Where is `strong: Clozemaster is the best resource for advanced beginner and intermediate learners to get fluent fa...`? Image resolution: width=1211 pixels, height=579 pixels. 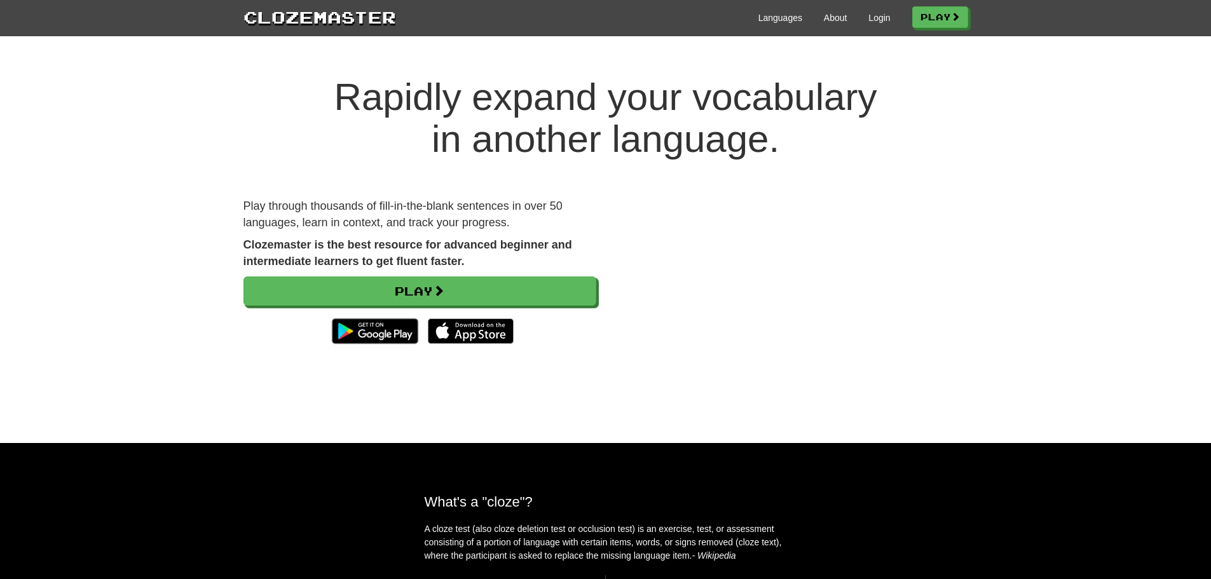 strong: Clozemaster is the best resource for advanced beginner and intermediate learners to get fluent fa... is located at coordinates (407, 253).